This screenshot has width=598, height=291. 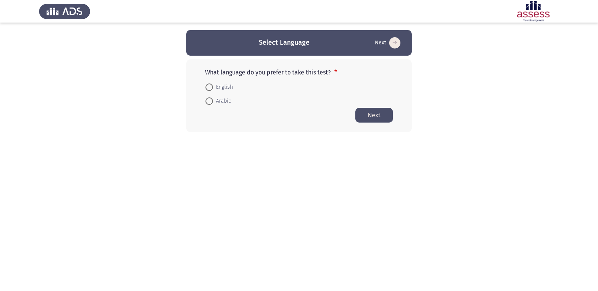 I want to click on img: Assess Talent Management logo, so click(x=65, y=11).